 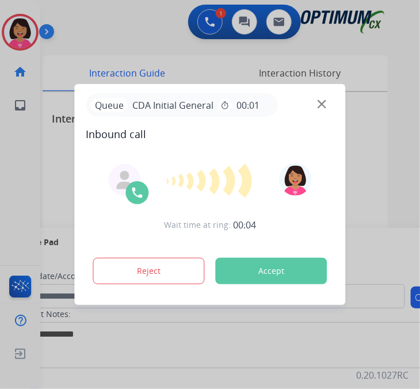 I want to click on p: 0.20.1027RC, so click(x=382, y=375).